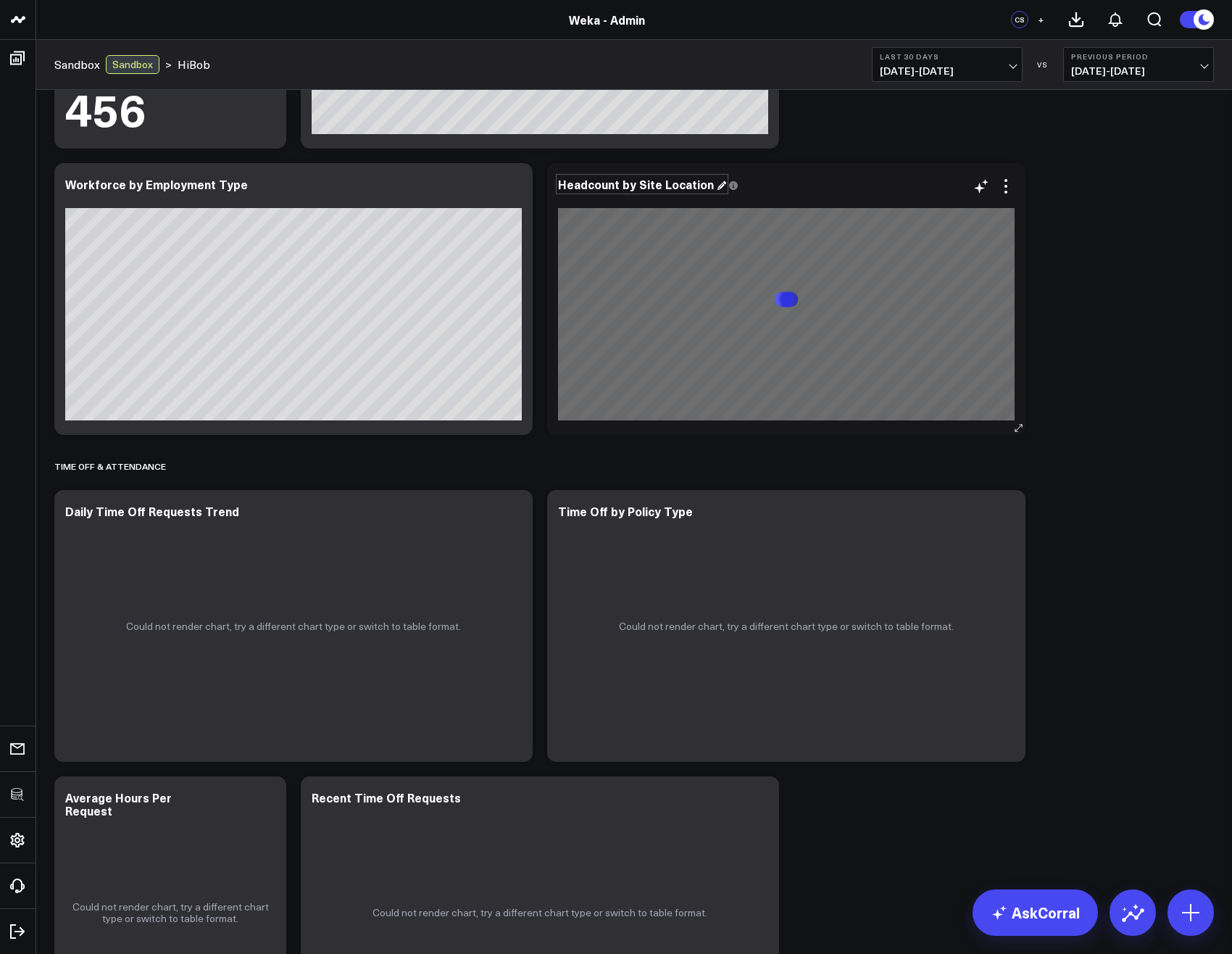 This screenshot has width=1232, height=954. What do you see at coordinates (77, 65) in the screenshot?
I see `a: Sandbox` at bounding box center [77, 65].